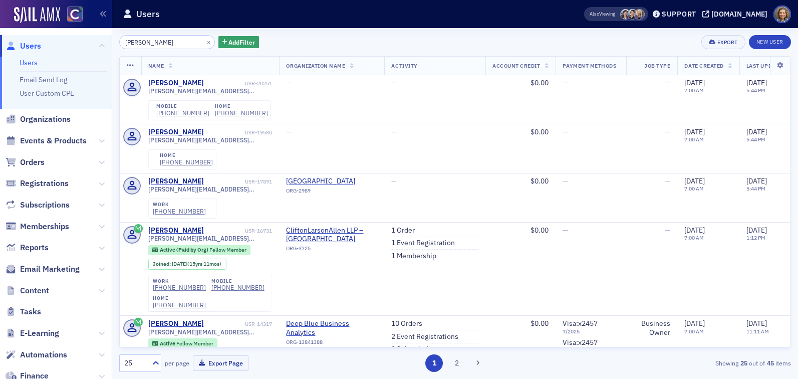  I want to click on time: 11:11 AM, so click(758, 331).